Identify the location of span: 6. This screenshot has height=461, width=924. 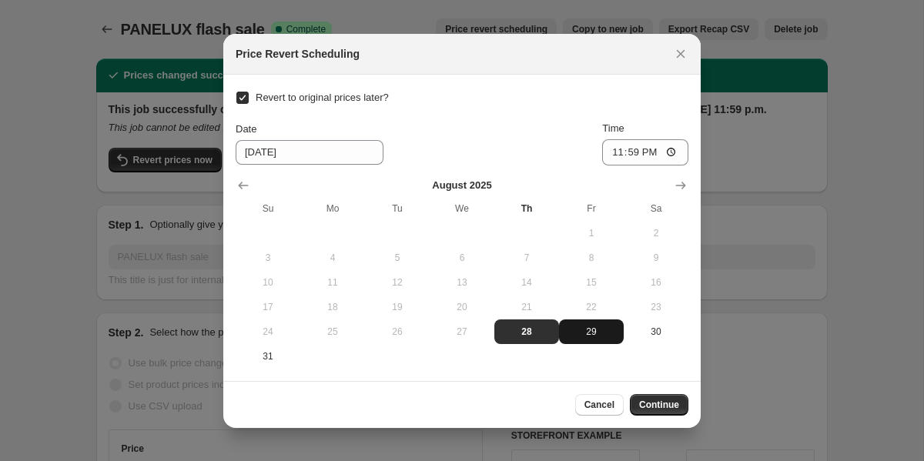
(462, 258).